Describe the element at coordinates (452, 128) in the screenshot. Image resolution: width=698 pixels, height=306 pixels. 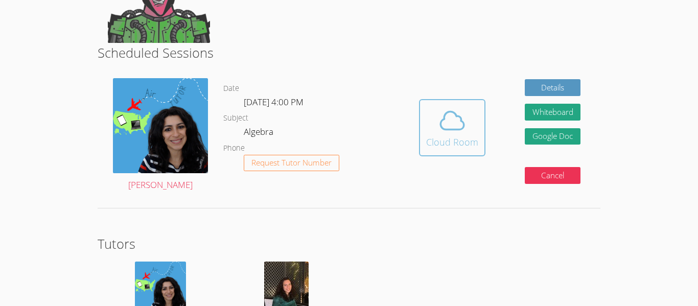
I see `button: Cloud Room` at that location.